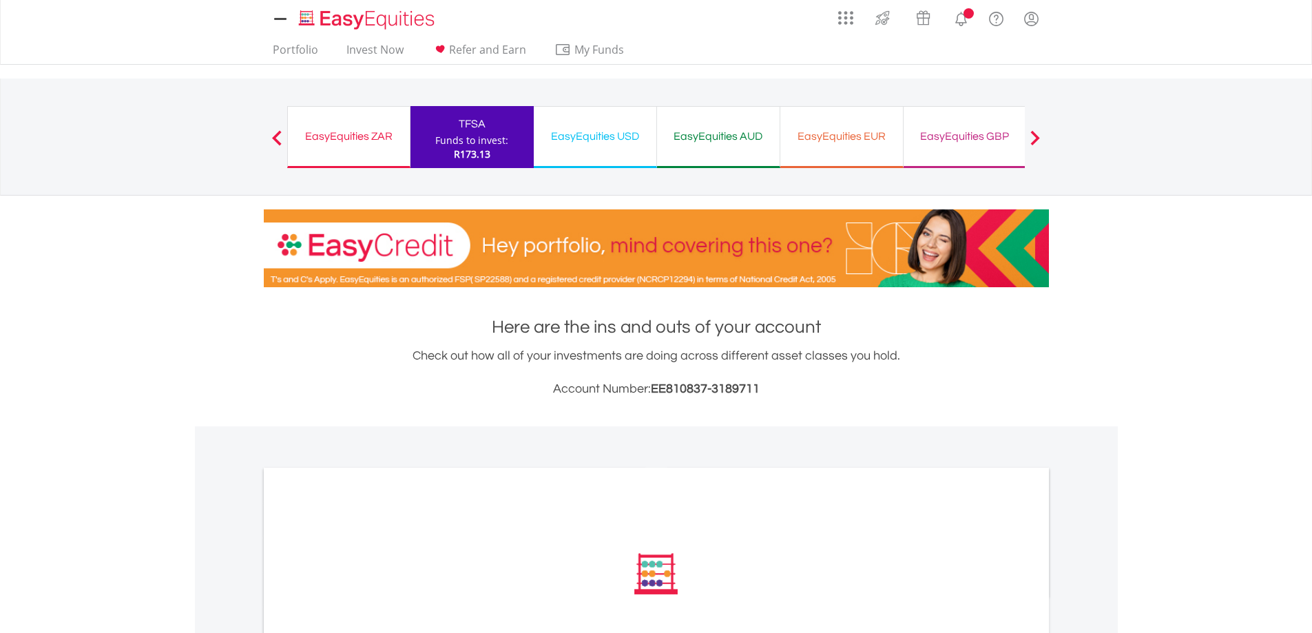 The image size is (1312, 633). What do you see at coordinates (705, 388) in the screenshot?
I see `span: EE810837-3189711` at bounding box center [705, 388].